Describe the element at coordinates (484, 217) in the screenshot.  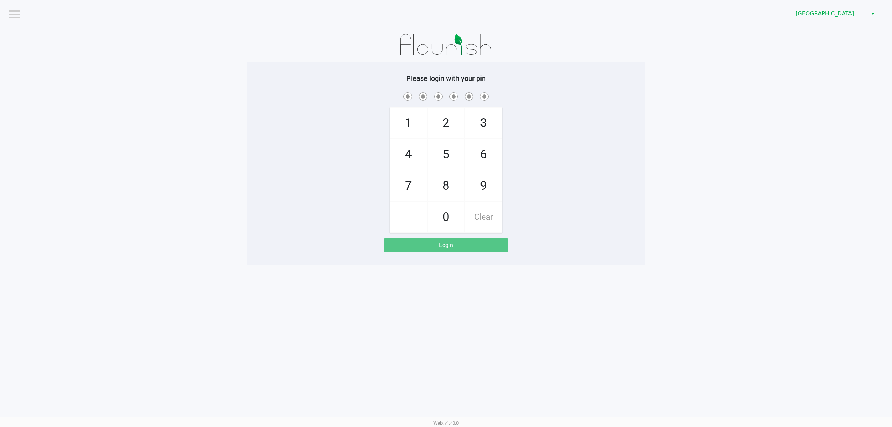
I see `span: Clear` at that location.